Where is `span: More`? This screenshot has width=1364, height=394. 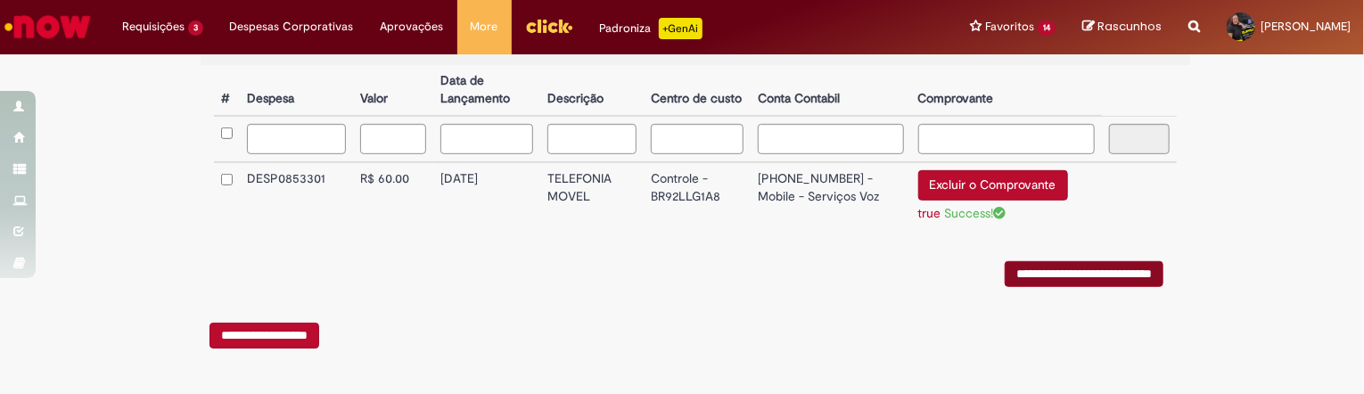
span: More is located at coordinates (484, 27).